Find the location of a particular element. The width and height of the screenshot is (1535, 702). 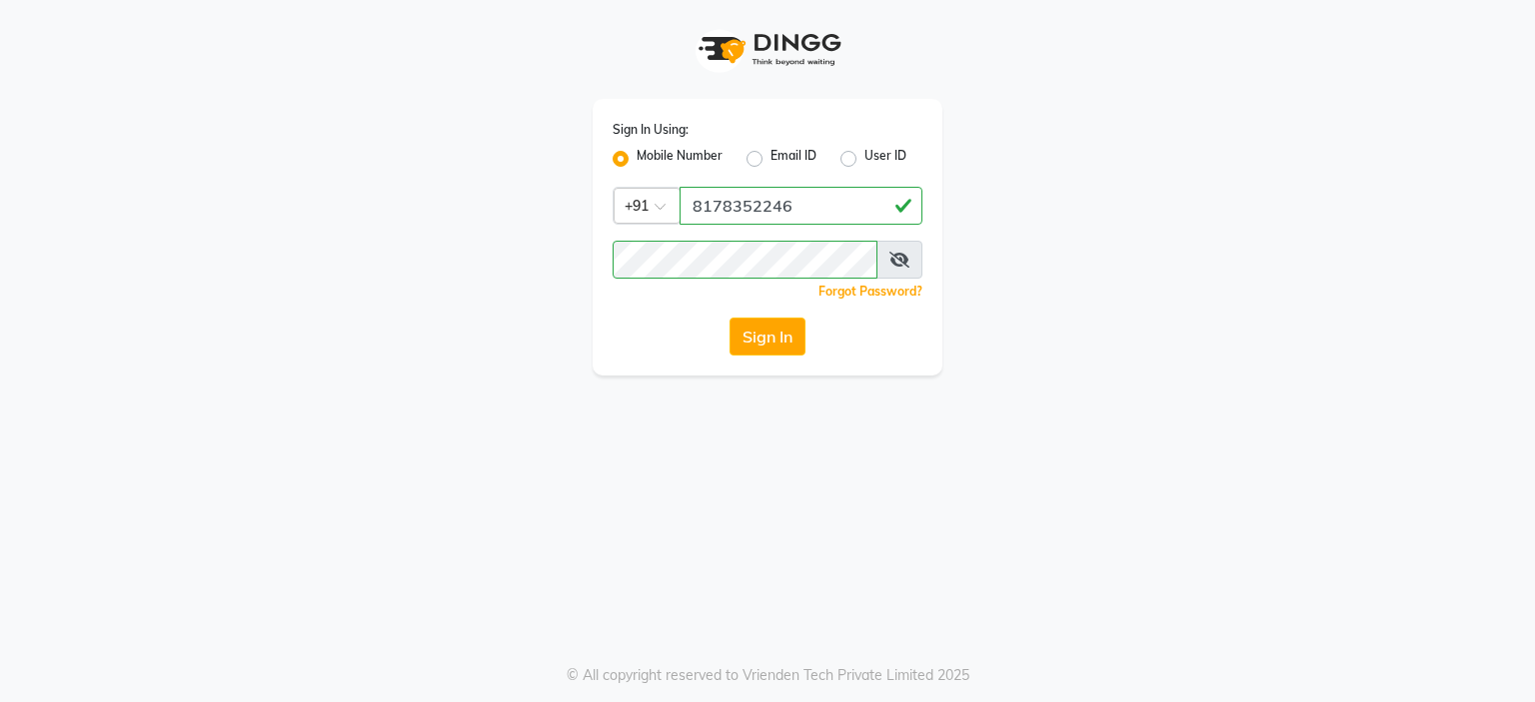

label: Mobile Number is located at coordinates (679, 159).